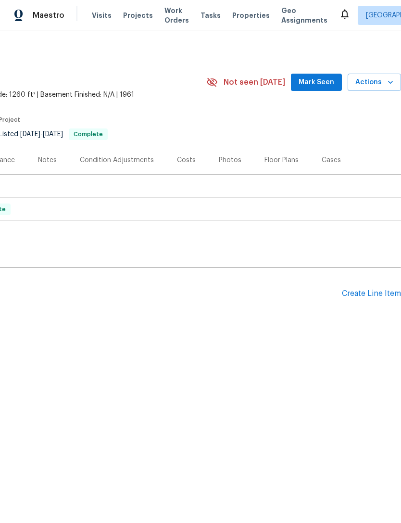 This screenshot has height=523, width=401. I want to click on div: Floor Plans, so click(281, 160).